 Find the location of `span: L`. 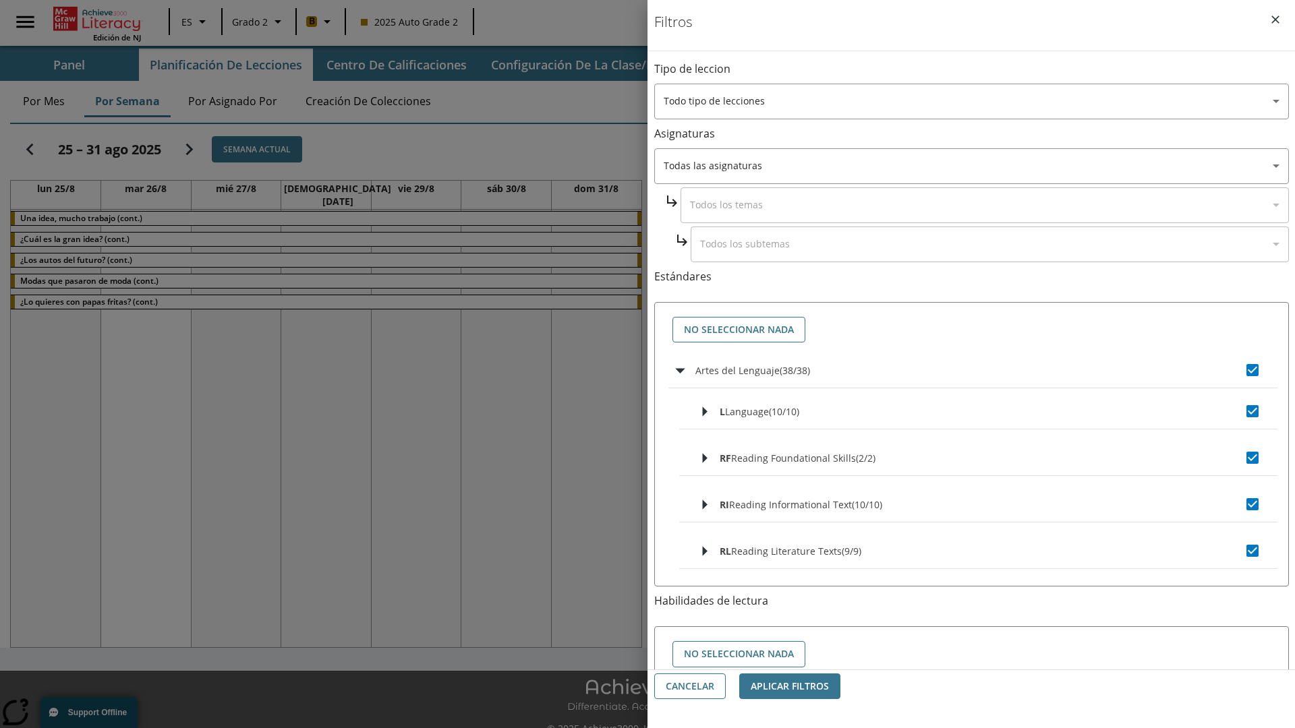

span: L is located at coordinates (722, 411).